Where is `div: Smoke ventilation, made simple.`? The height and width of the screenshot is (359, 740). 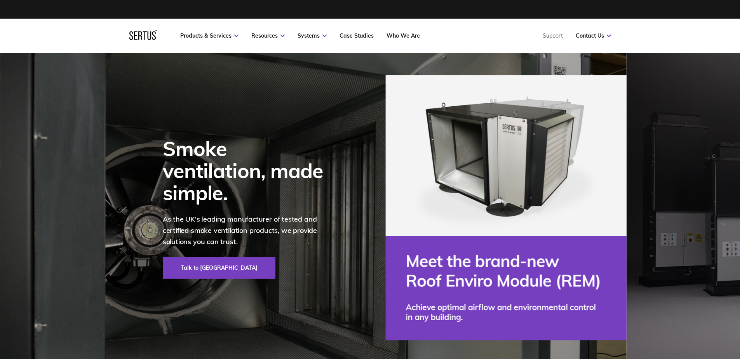 div: Smoke ventilation, made simple. is located at coordinates (248, 171).